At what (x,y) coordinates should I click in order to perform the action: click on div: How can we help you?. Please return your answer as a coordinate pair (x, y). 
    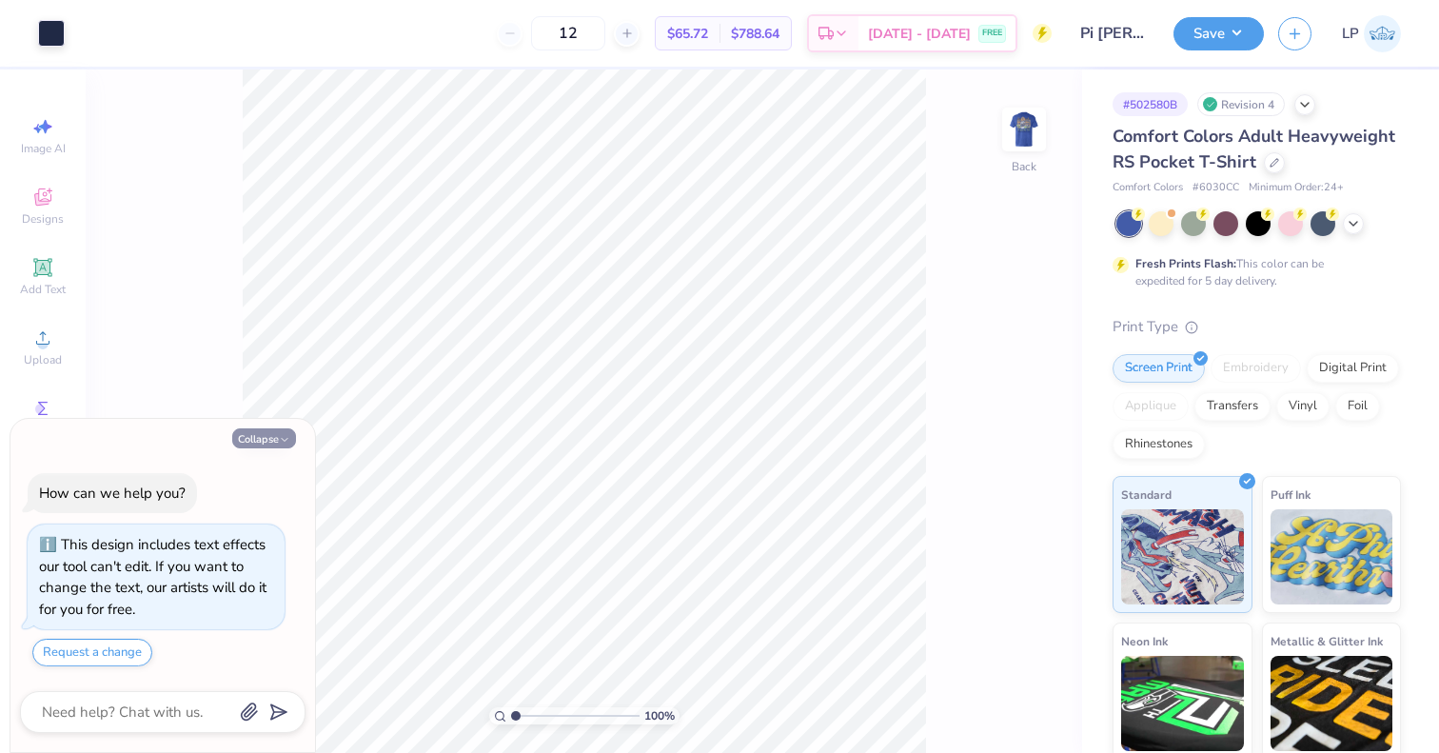
    Looking at the image, I should click on (112, 493).